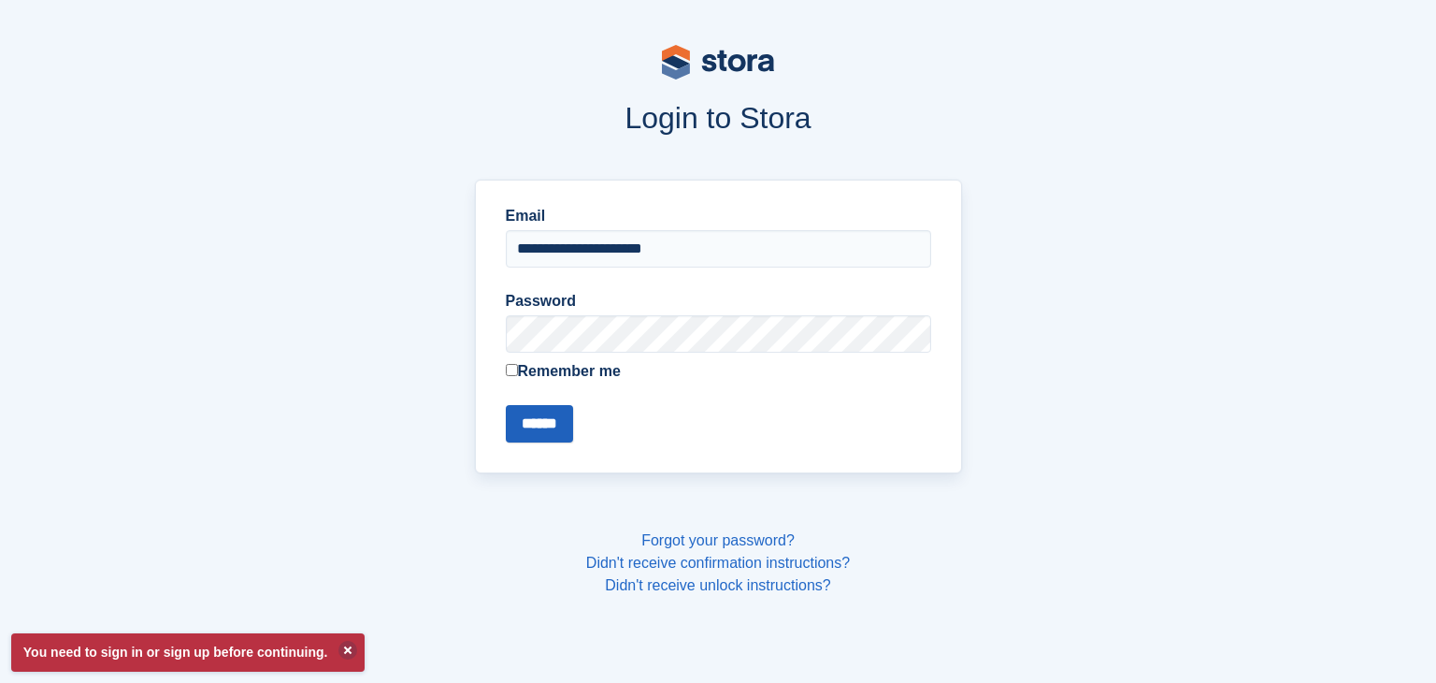 This screenshot has width=1436, height=683. What do you see at coordinates (718, 540) in the screenshot?
I see `a: Forgot your password?` at bounding box center [718, 540].